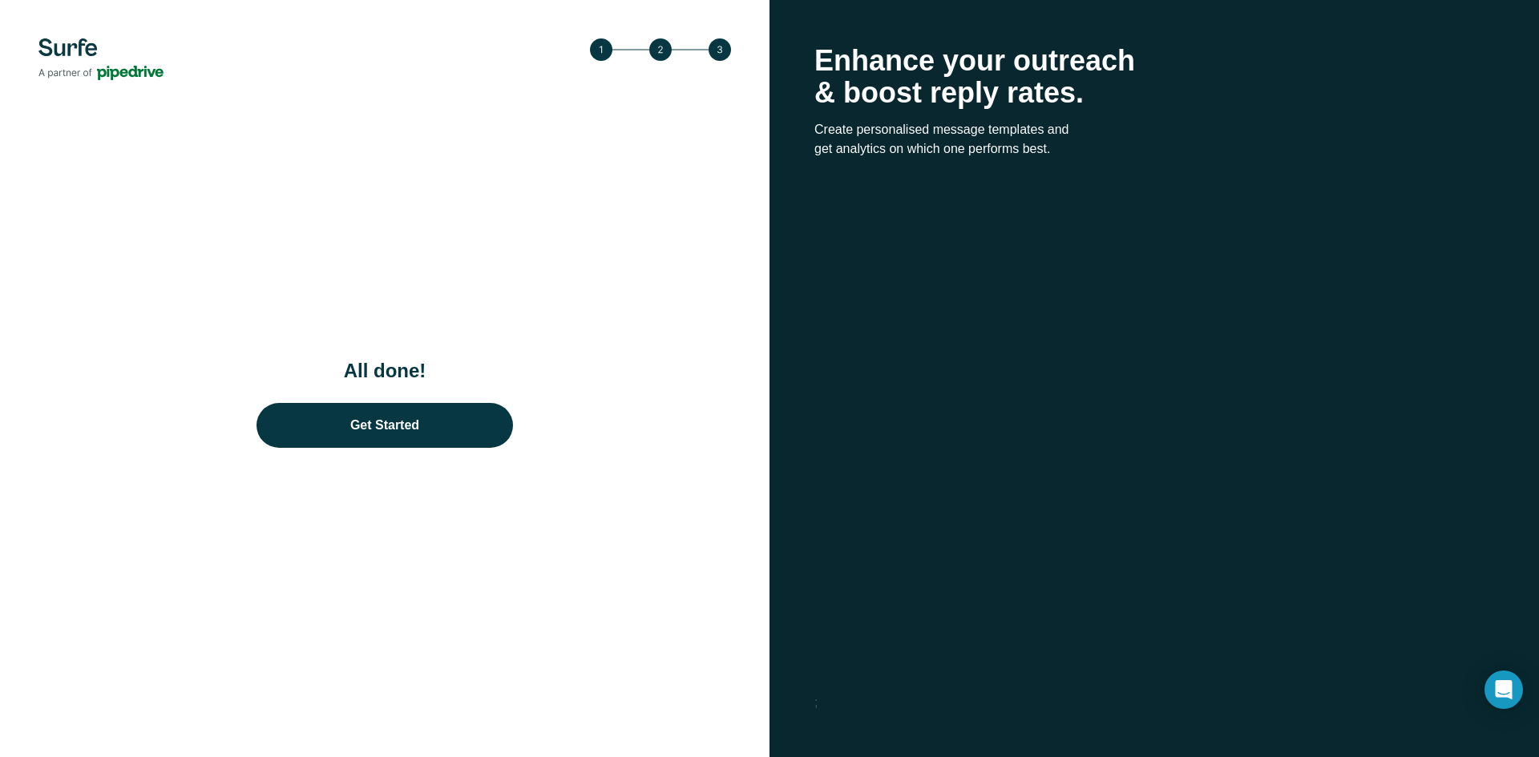 This screenshot has width=1539, height=757. I want to click on p: get analytics on which one performs best., so click(1154, 149).